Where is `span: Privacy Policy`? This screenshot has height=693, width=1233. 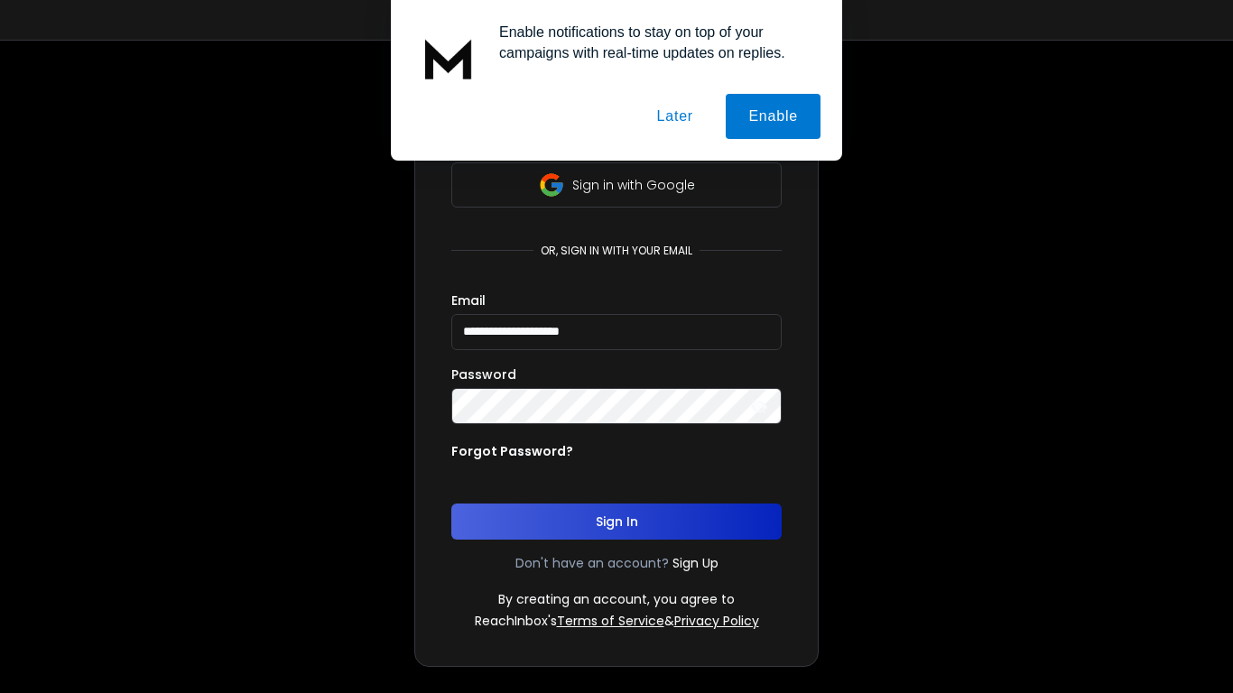 span: Privacy Policy is located at coordinates (717, 621).